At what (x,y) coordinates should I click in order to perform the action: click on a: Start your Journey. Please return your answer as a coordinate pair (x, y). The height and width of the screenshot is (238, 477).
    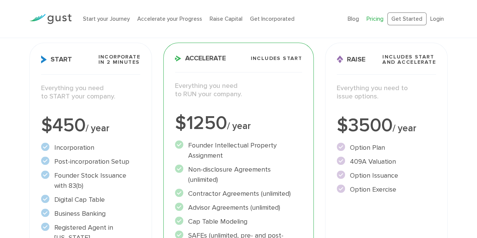
    Looking at the image, I should click on (106, 19).